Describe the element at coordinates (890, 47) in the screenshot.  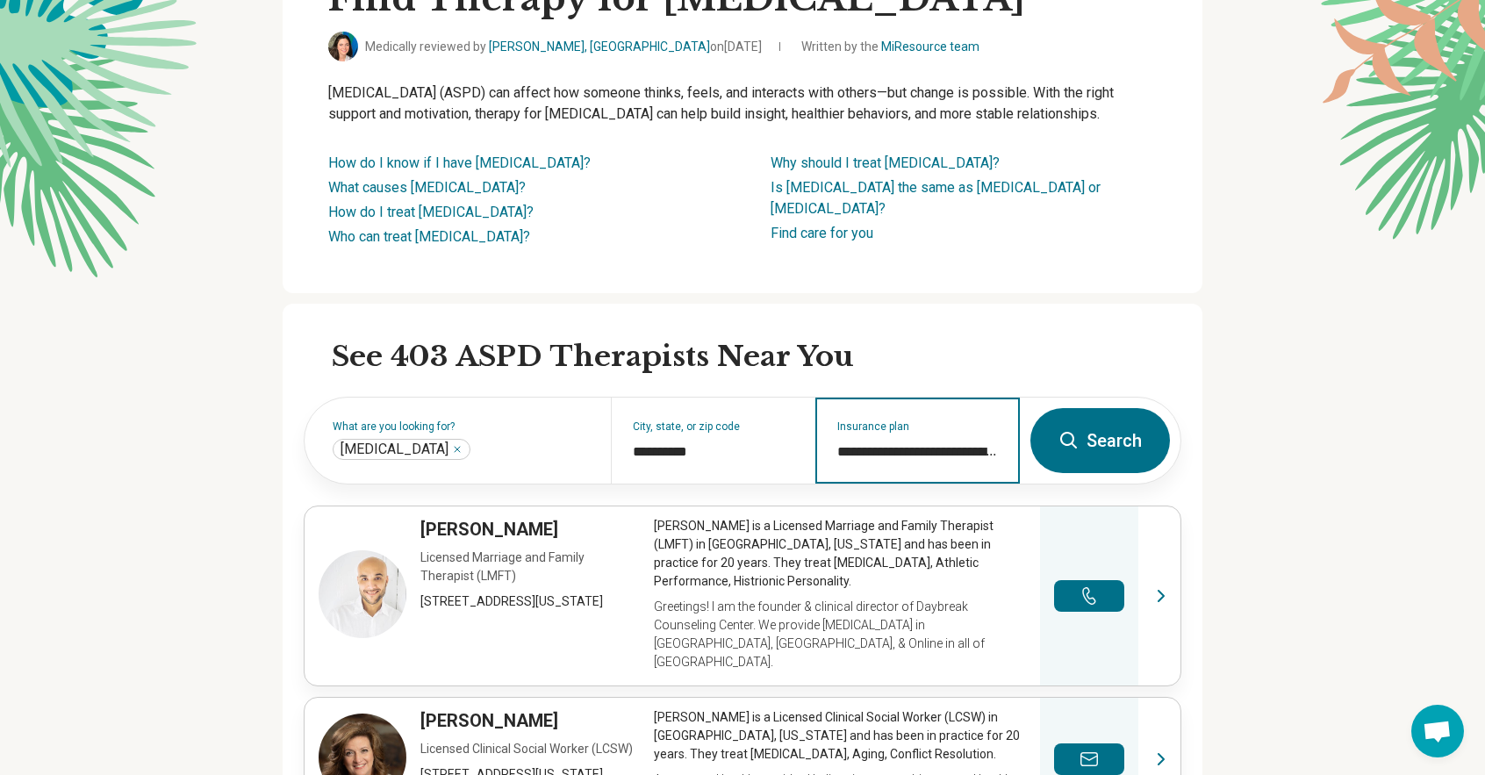
I see `span: Written by the` at that location.